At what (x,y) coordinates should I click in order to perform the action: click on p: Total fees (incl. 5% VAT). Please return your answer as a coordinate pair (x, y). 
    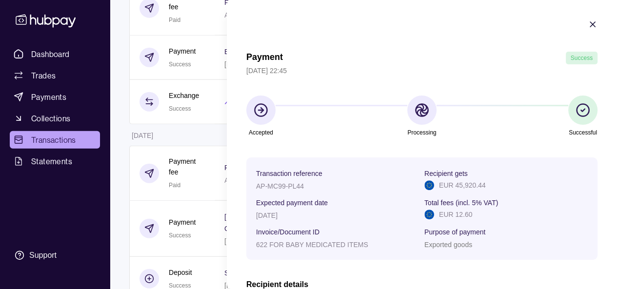
    Looking at the image, I should click on (461, 203).